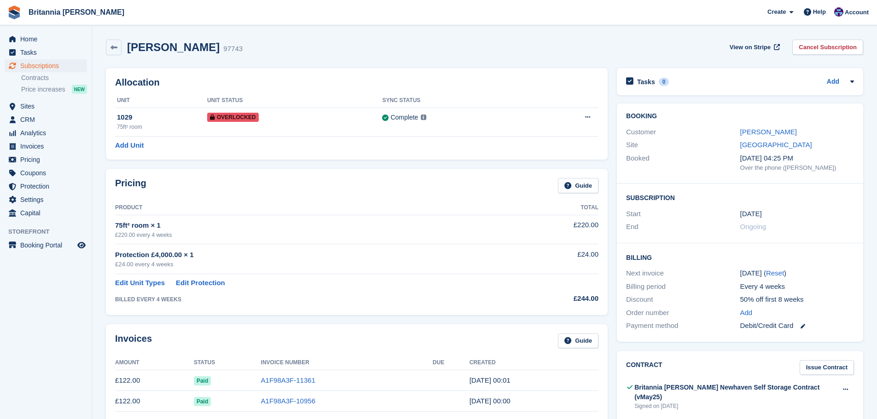  What do you see at coordinates (451, 363) in the screenshot?
I see `th: Due` at bounding box center [451, 363].